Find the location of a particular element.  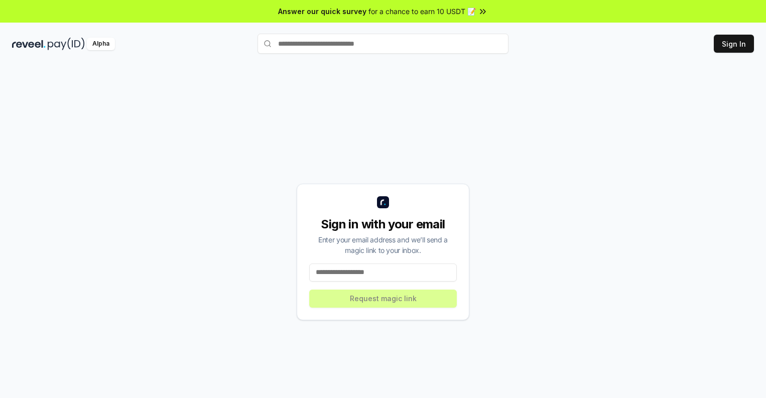

div: Enter your email address and we’ll send a magic link to your inbox. is located at coordinates (383, 245).